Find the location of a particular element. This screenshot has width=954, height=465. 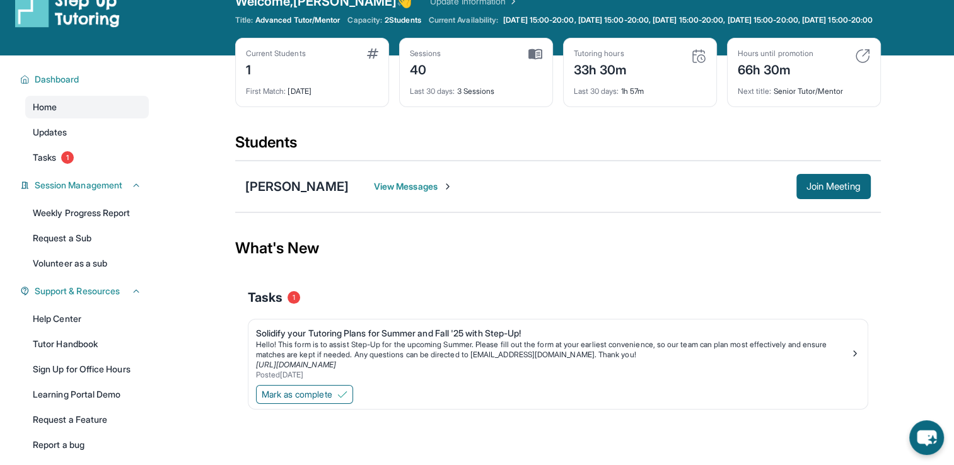

span: Mark as complete is located at coordinates (297, 395).